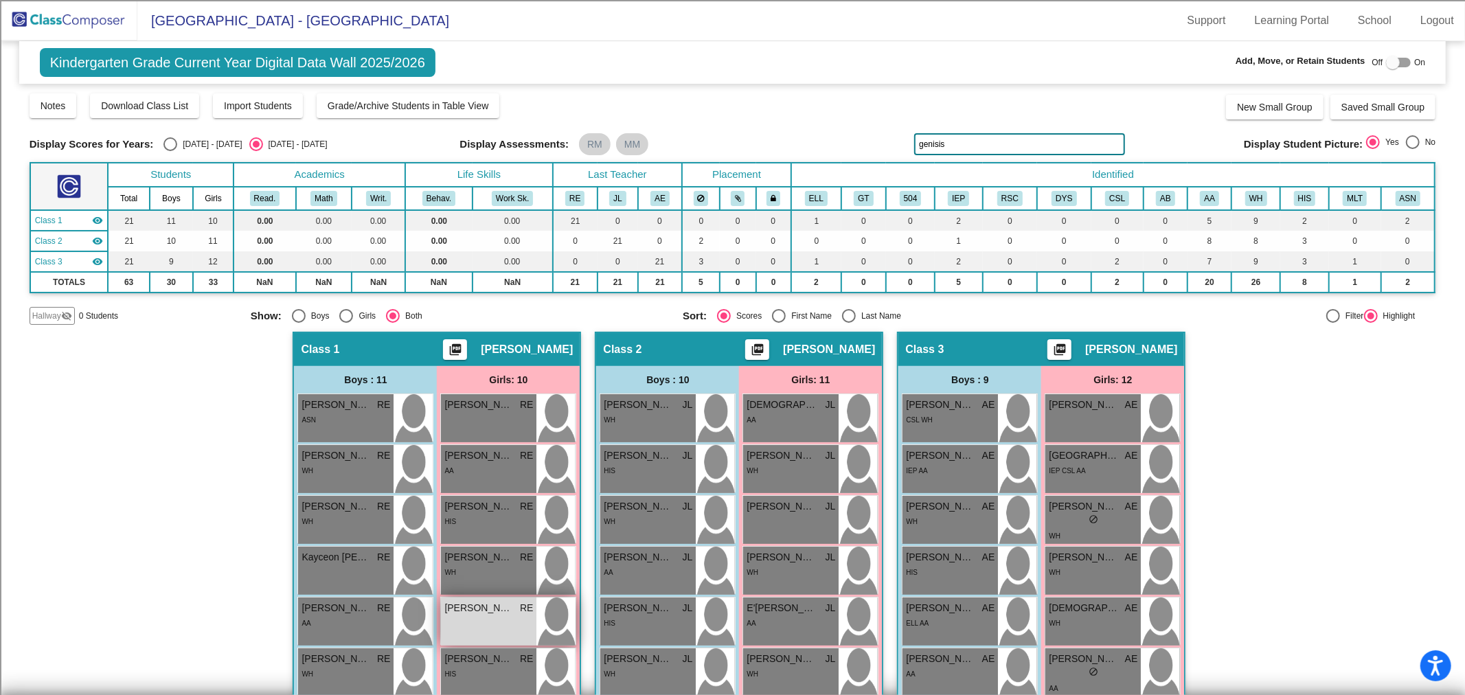  What do you see at coordinates (1009, 198) in the screenshot?
I see `th: Resource` at bounding box center [1009, 198].